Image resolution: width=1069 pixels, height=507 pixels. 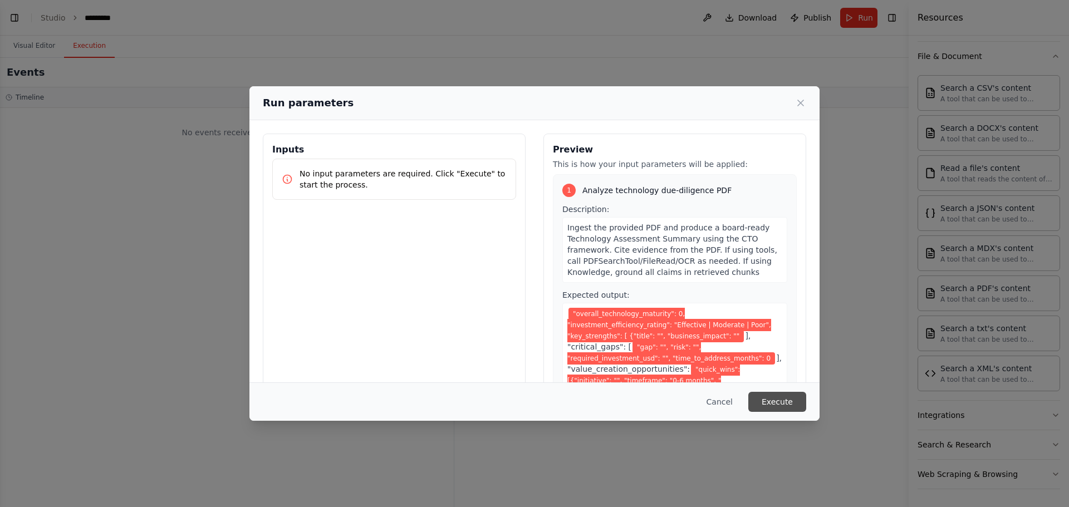 What do you see at coordinates (654, 381) in the screenshot?
I see `span: Variable: "quick_wins": [{"initiative": "", "timeframe": "0-6 months", "capex_usd": "<1M"` at bounding box center [654, 381].